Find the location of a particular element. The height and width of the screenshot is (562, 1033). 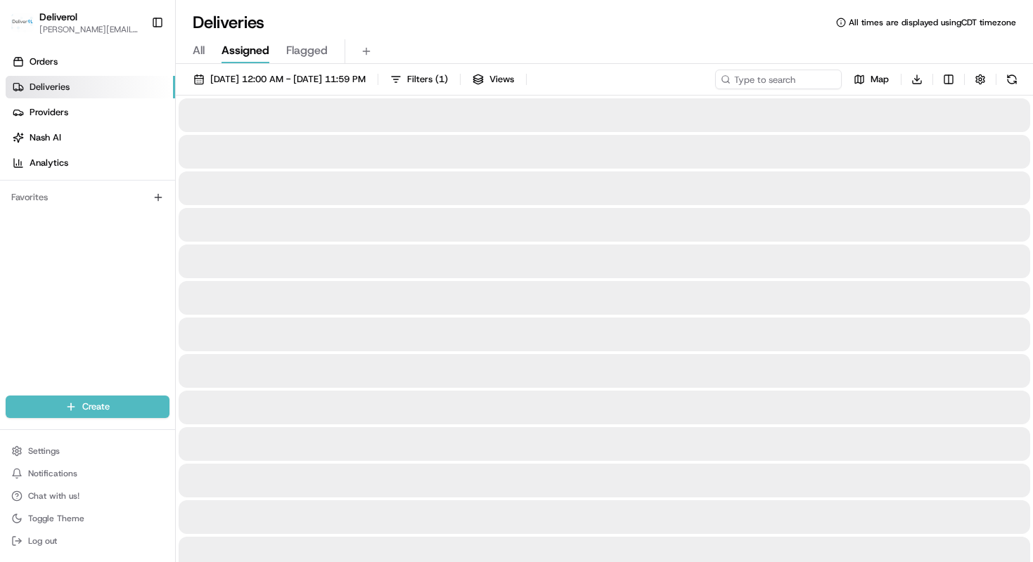

span: Assigned is located at coordinates (245, 51).